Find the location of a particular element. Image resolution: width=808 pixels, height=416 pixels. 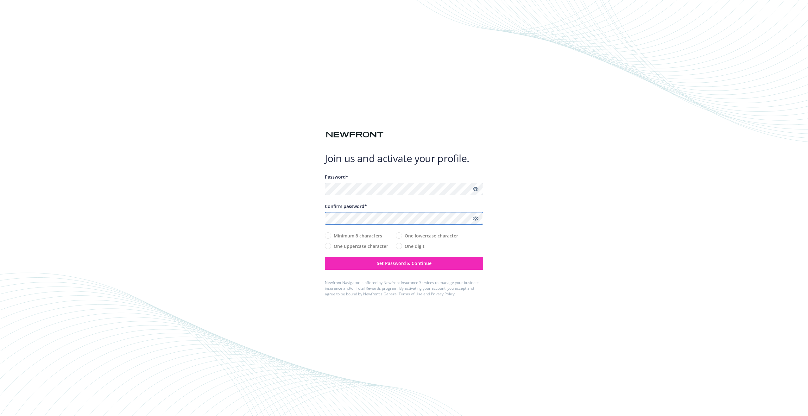

div: Newfront Navigator is offered by Newfront Insurance Services to manage your business insurance an... is located at coordinates (404, 288).